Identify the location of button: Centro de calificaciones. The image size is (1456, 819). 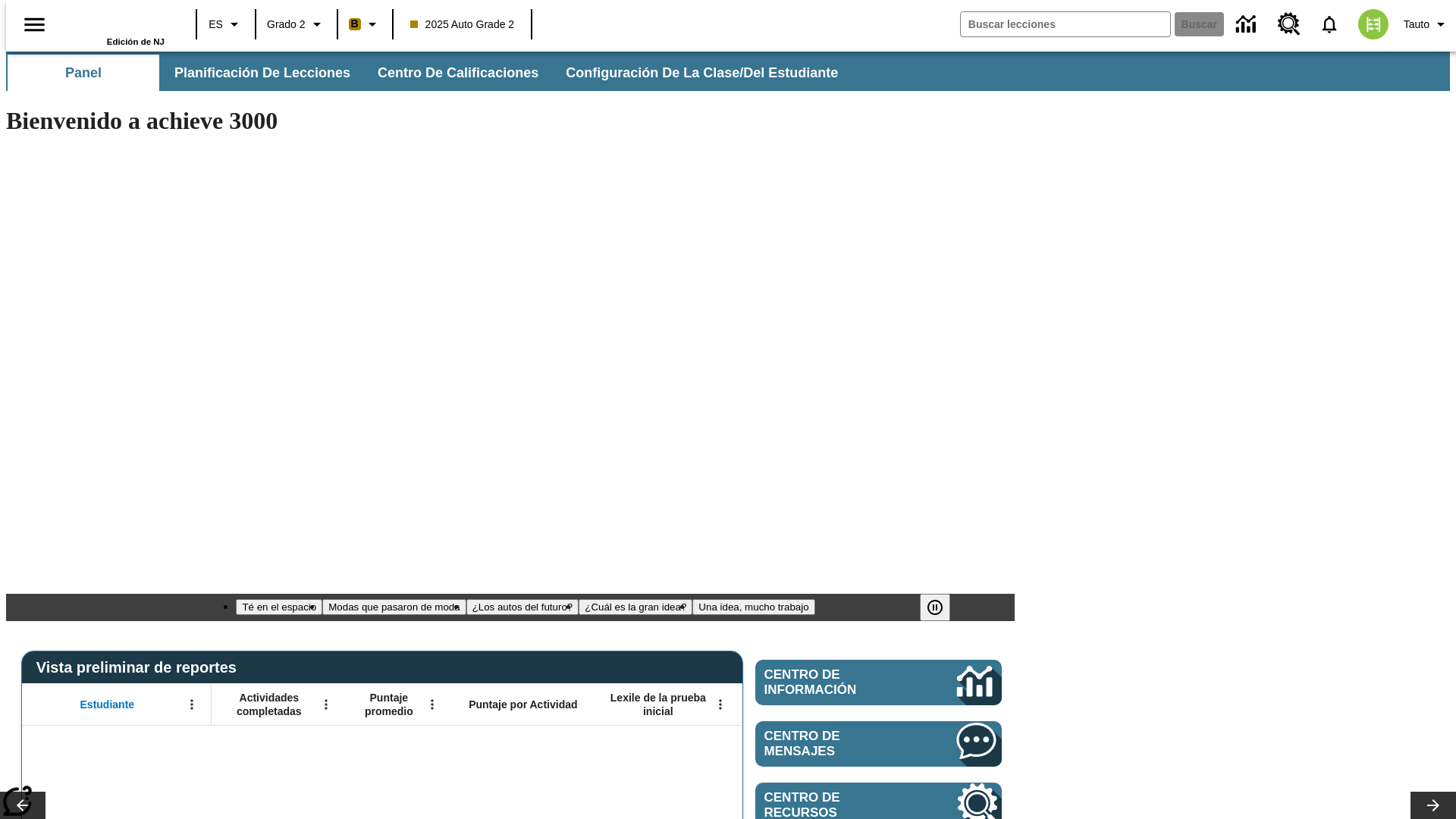
(458, 73).